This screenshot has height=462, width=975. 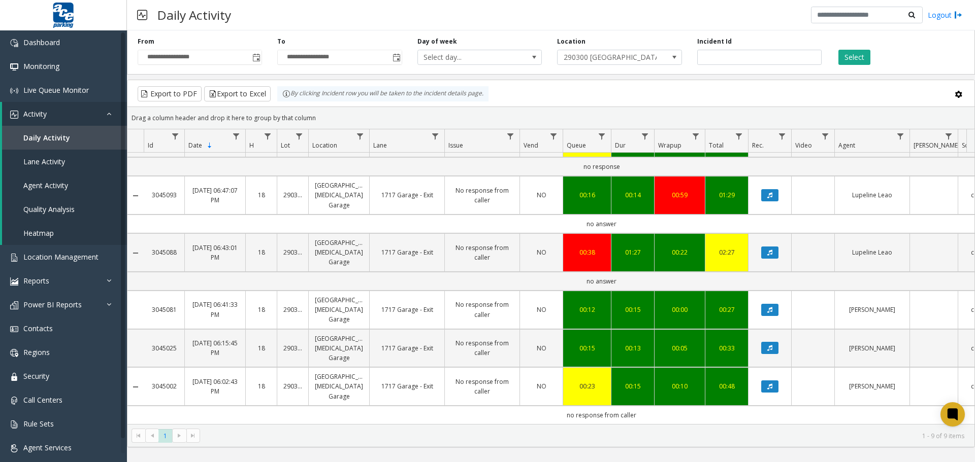 I want to click on span: Live Queue Monitor, so click(x=56, y=90).